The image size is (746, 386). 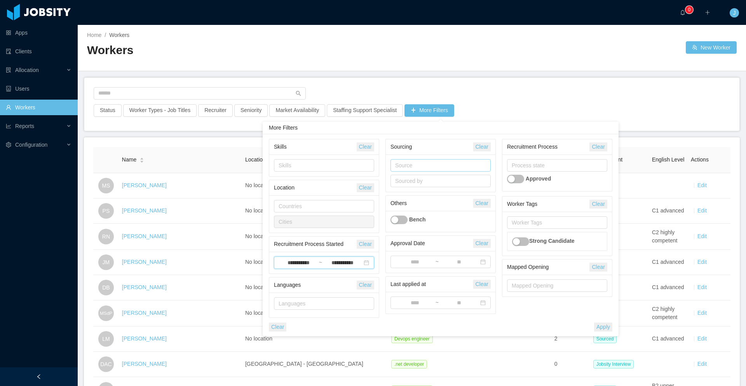 What do you see at coordinates (106, 287) in the screenshot?
I see `span: DB` at bounding box center [106, 287].